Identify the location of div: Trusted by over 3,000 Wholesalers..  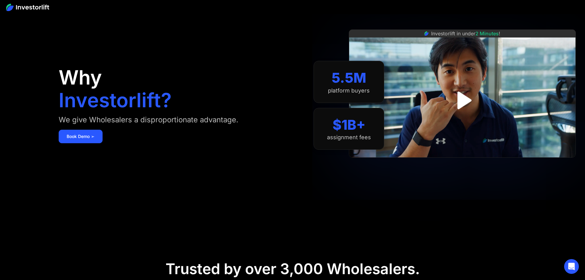
(293, 269).